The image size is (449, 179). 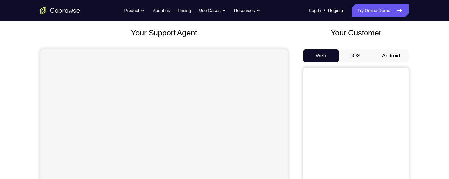 I want to click on a: Log In, so click(x=315, y=11).